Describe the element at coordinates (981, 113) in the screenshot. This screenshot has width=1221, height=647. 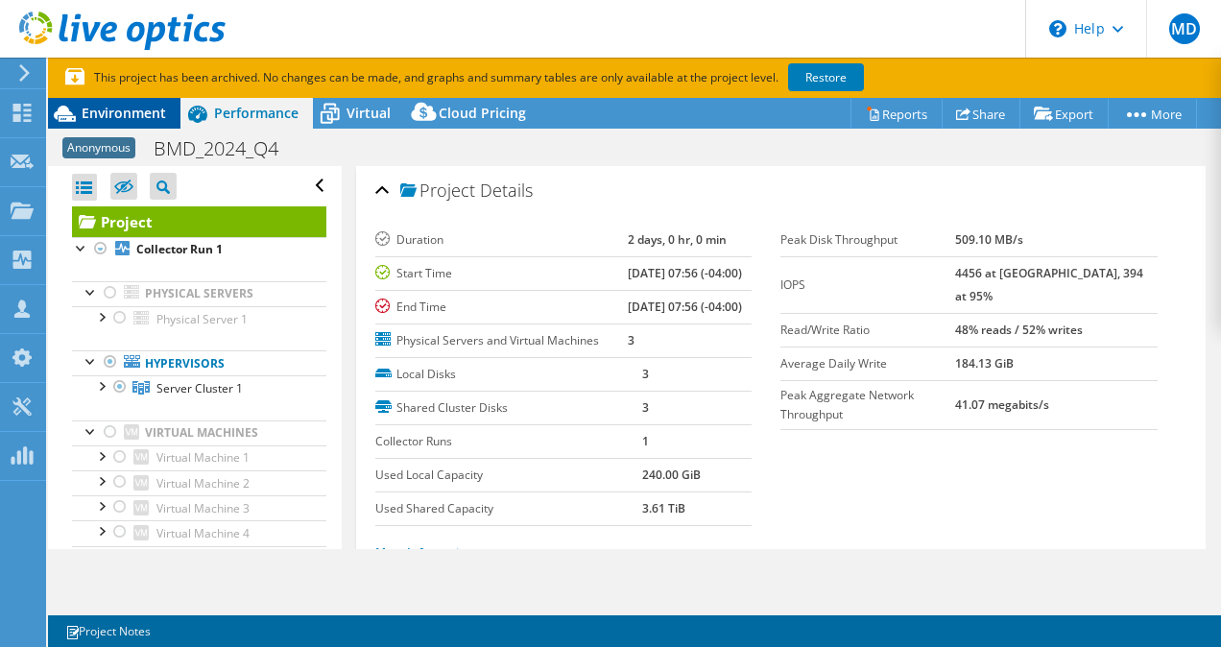
I see `a: Share` at that location.